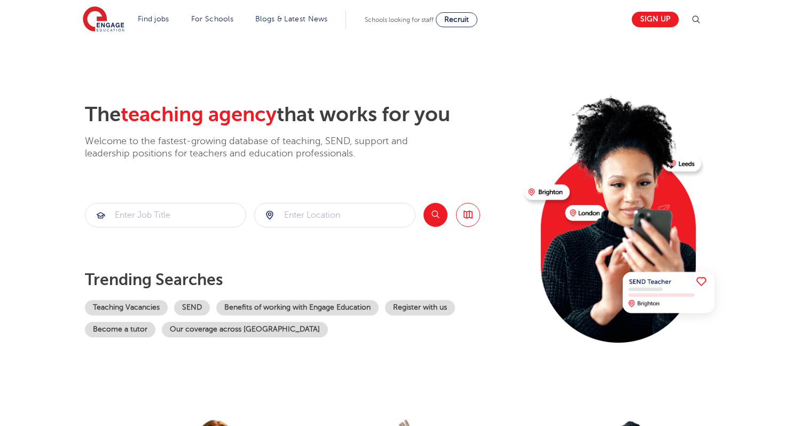 The width and height of the screenshot is (785, 426). Describe the element at coordinates (153, 19) in the screenshot. I see `a: Find jobs` at that location.